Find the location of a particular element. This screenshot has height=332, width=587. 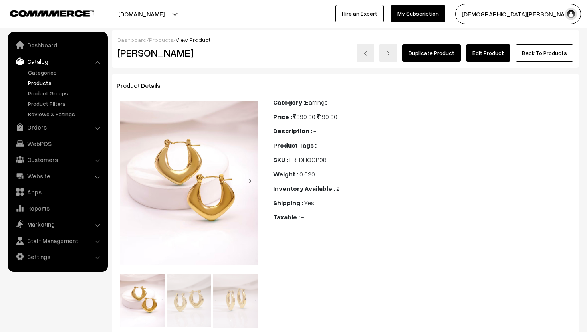

span: 2 is located at coordinates (338, 189).